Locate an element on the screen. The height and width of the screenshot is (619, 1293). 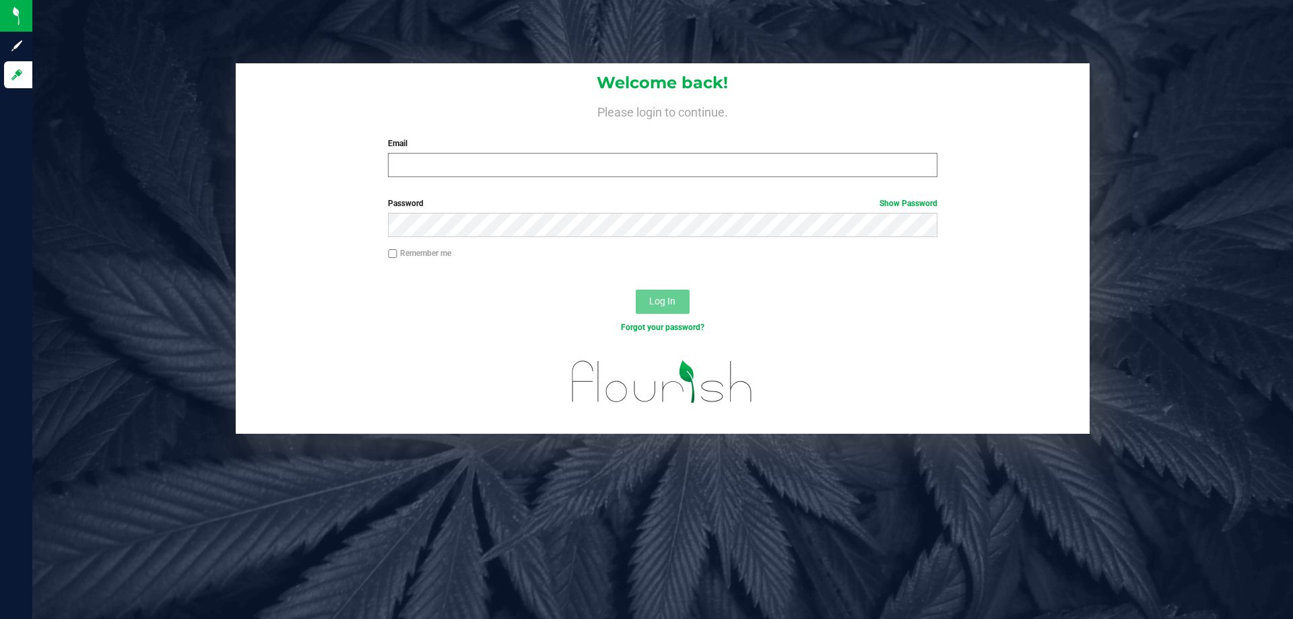
inline-svg: Sign up is located at coordinates (17, 46).